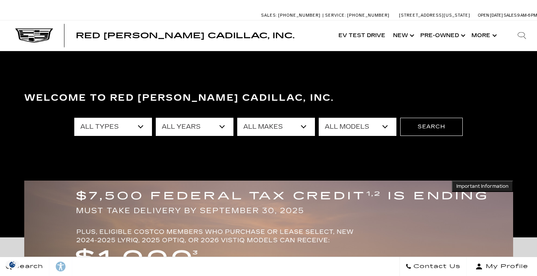  What do you see at coordinates (34, 36) in the screenshot?
I see `a: Cadillac Dark Logo with Cadillac White Text` at bounding box center [34, 36].